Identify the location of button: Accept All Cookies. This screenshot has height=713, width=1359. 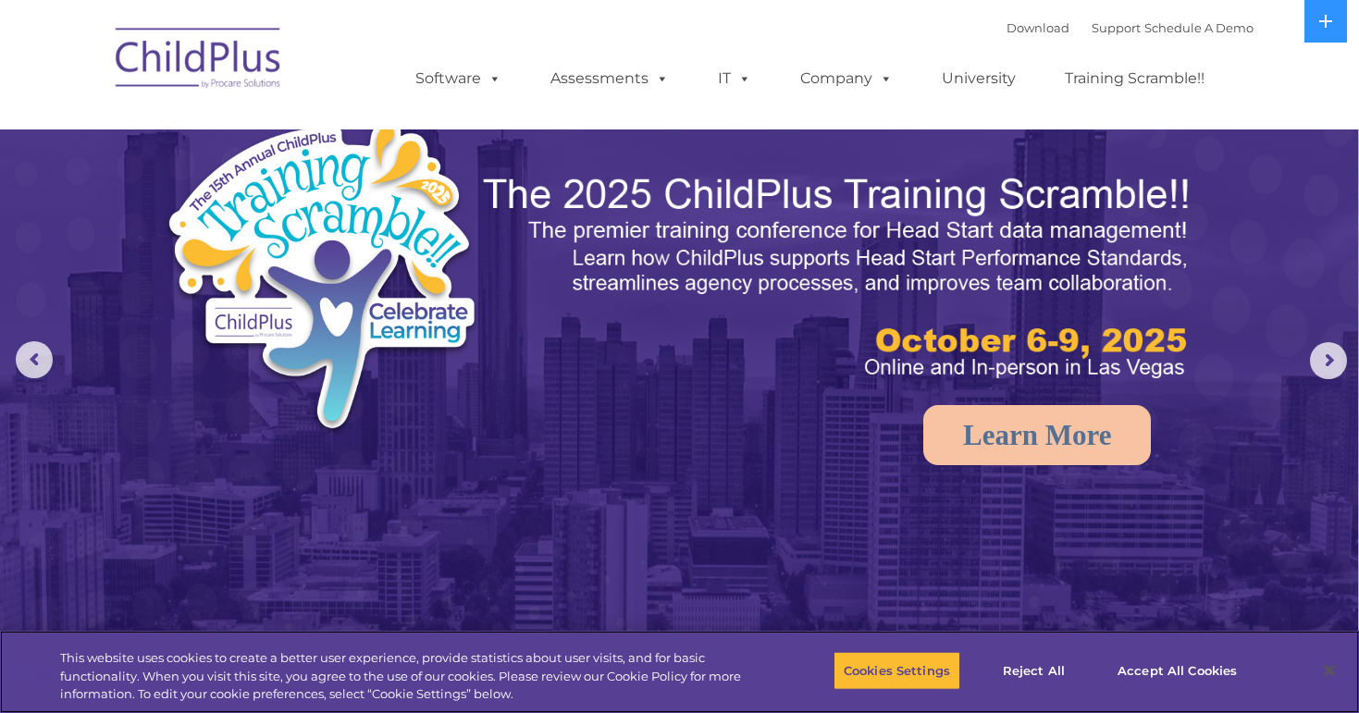
(1177, 671).